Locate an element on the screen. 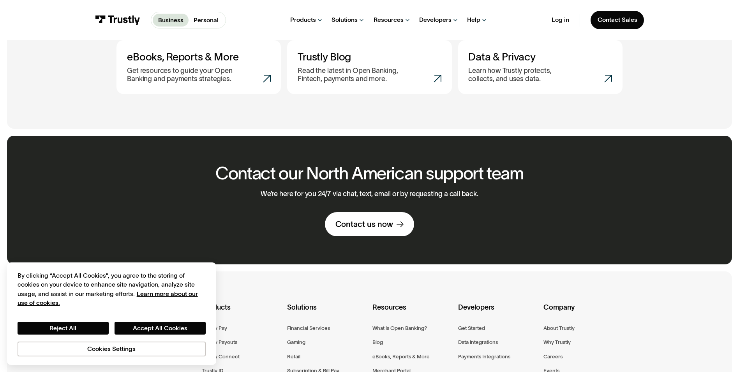 This screenshot has height=372, width=739. a: Retail is located at coordinates (294, 356).